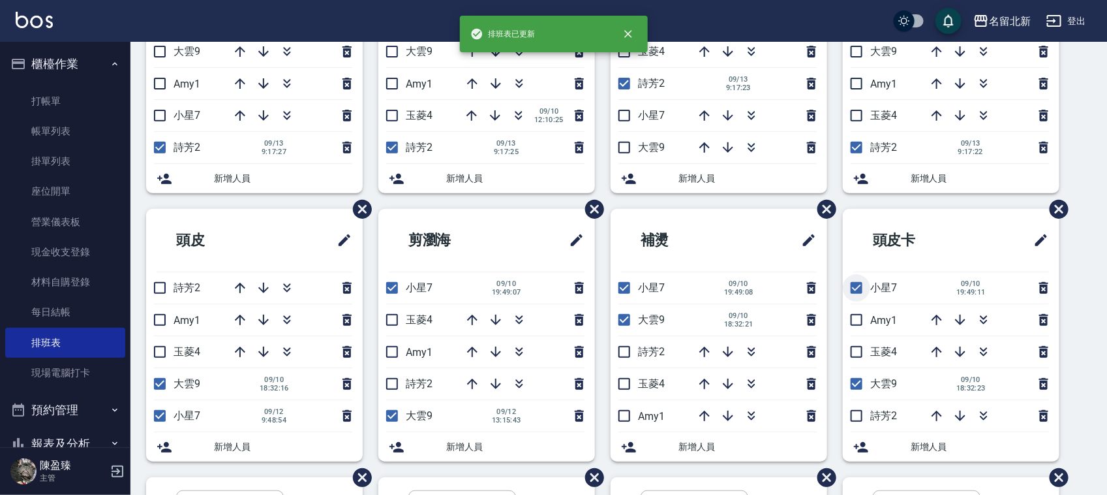  I want to click on h2: 剪瀏海, so click(452, 240).